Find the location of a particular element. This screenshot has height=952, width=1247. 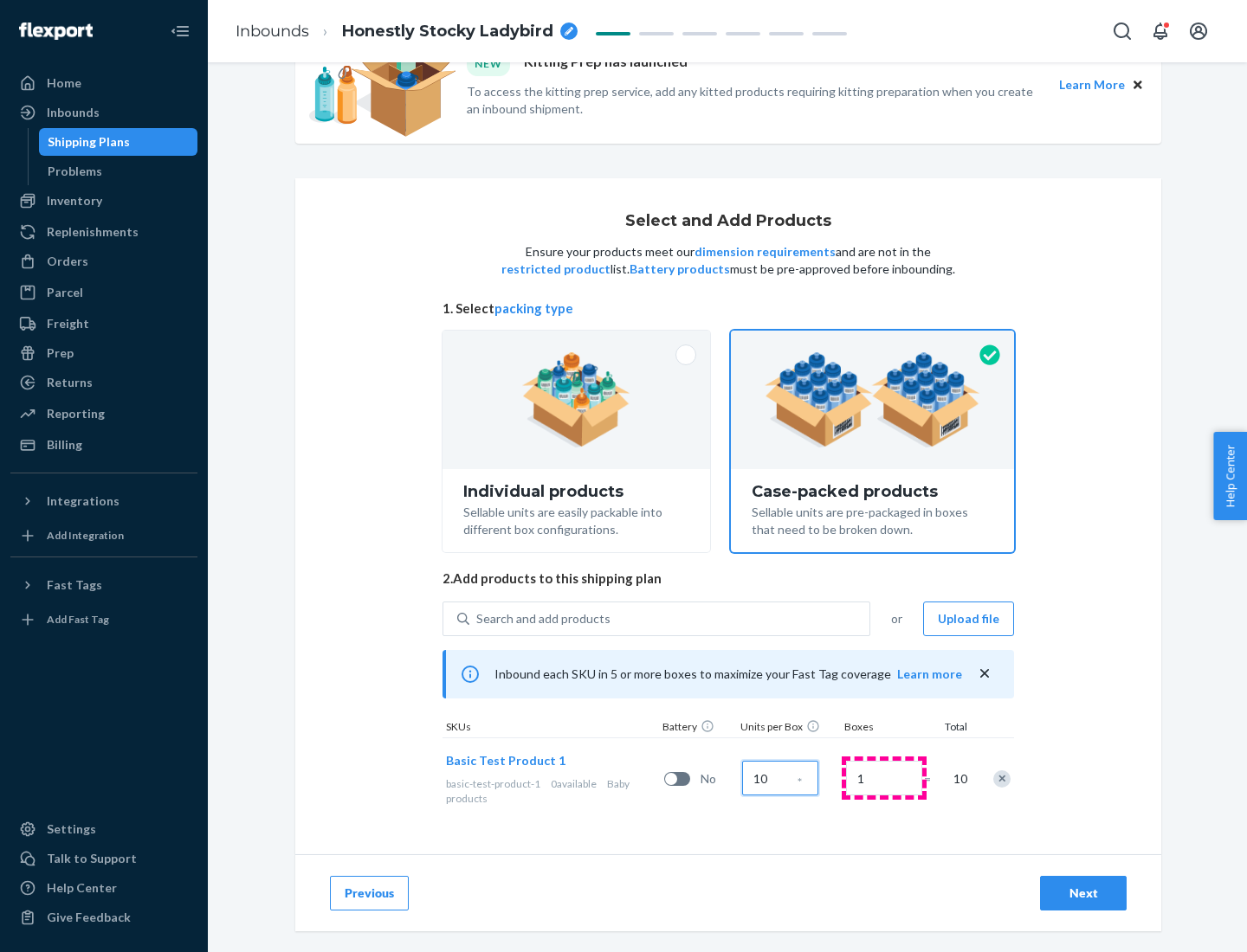

div: Freight is located at coordinates (68, 324).